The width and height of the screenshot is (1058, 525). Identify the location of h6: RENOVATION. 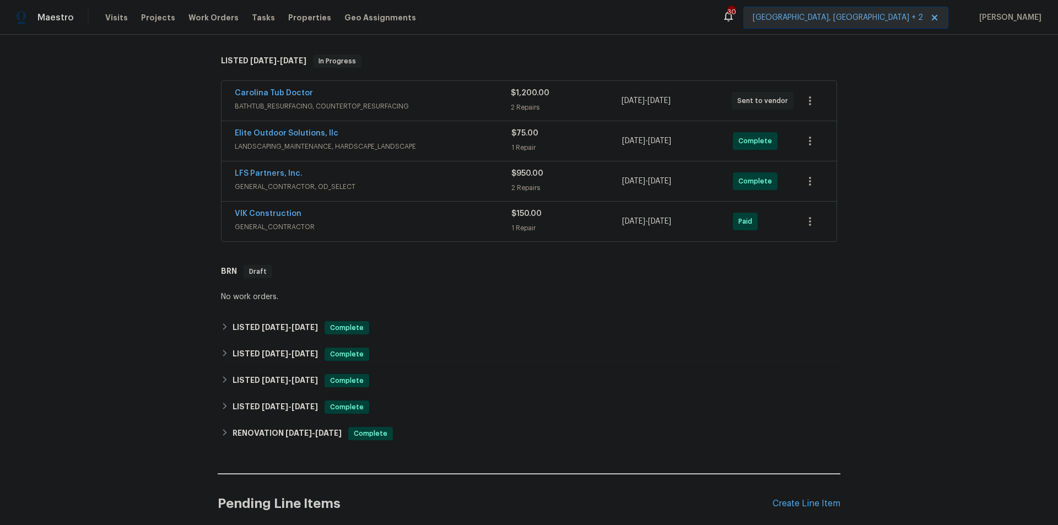
(287, 434).